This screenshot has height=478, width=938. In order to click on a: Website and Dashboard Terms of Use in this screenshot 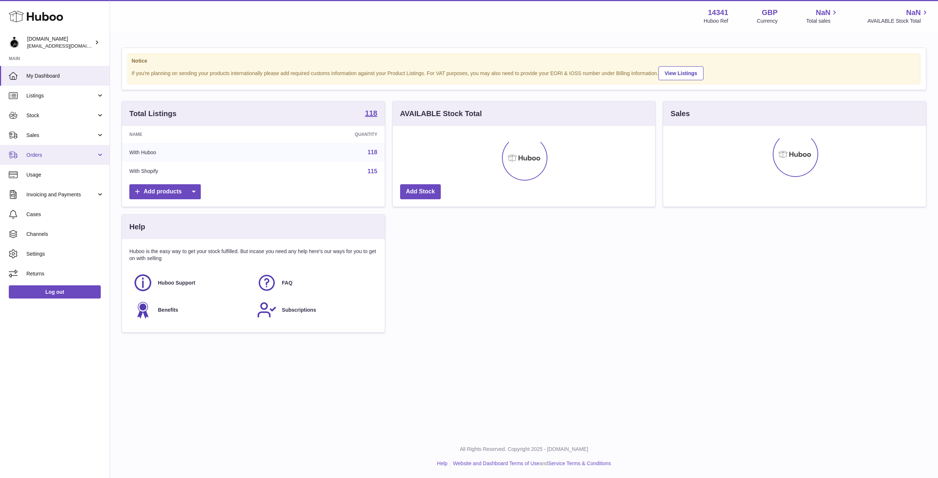, I will do `click(496, 463)`.